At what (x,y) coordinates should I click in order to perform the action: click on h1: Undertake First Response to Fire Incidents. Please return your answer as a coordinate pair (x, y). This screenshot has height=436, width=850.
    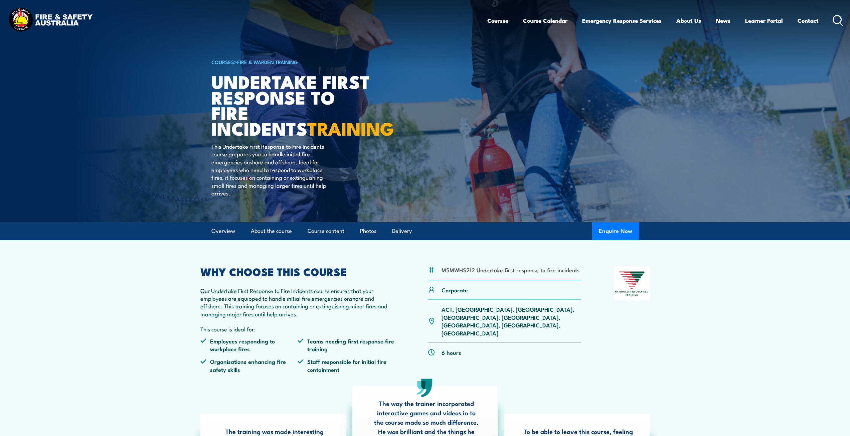
    Looking at the image, I should click on (294, 104).